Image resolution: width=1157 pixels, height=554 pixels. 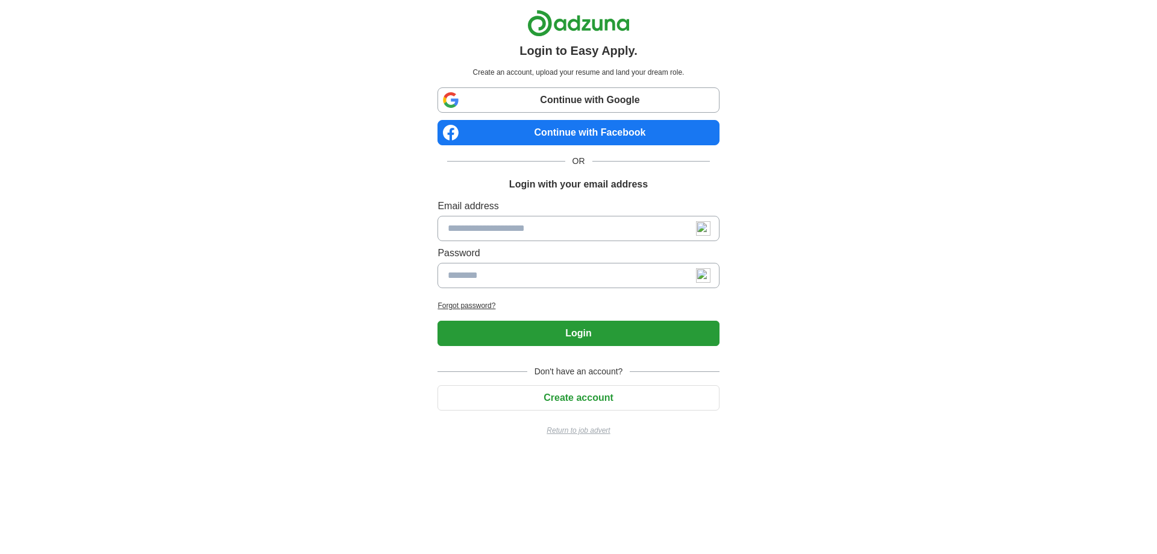 I want to click on a: Return to job advert, so click(x=578, y=430).